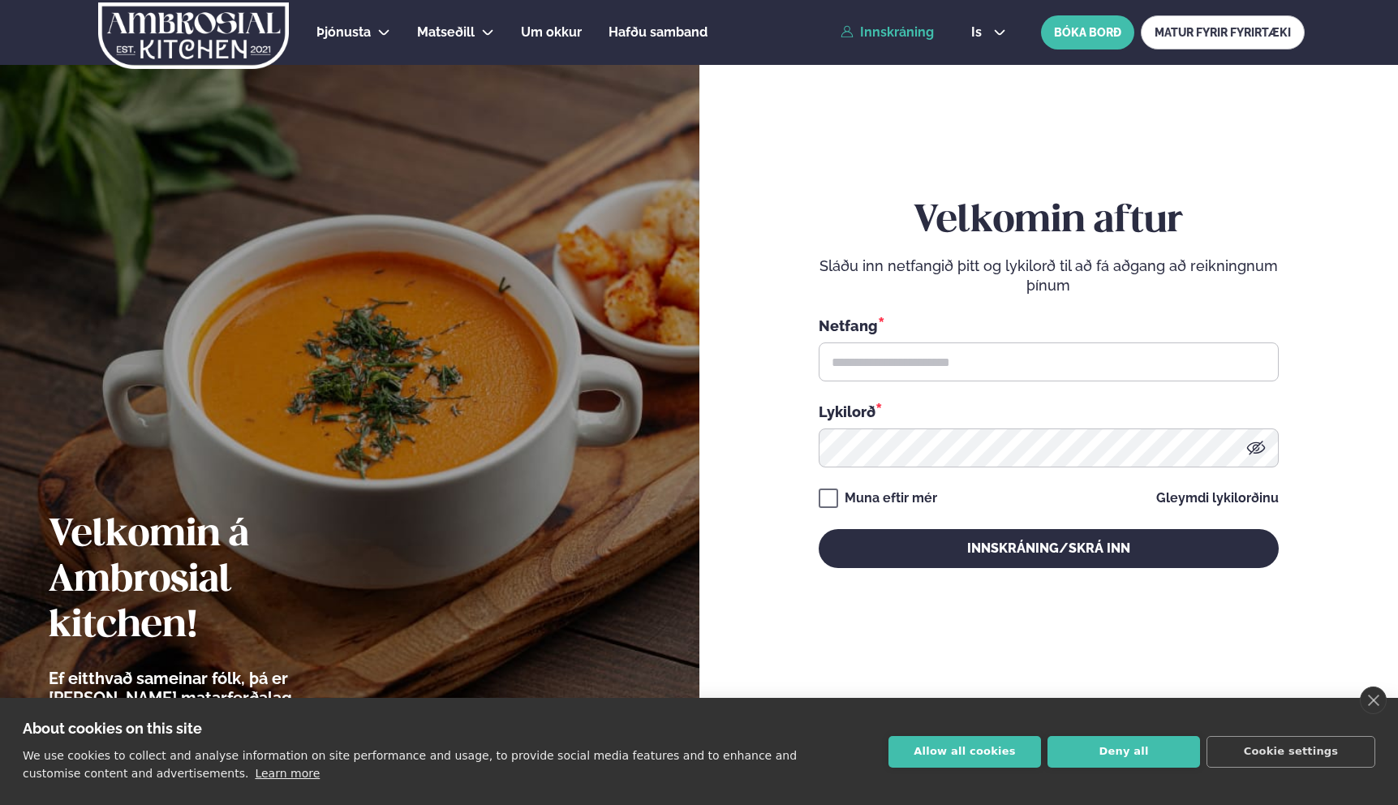 Image resolution: width=1398 pixels, height=805 pixels. What do you see at coordinates (446, 32) in the screenshot?
I see `a: Matseðill` at bounding box center [446, 32].